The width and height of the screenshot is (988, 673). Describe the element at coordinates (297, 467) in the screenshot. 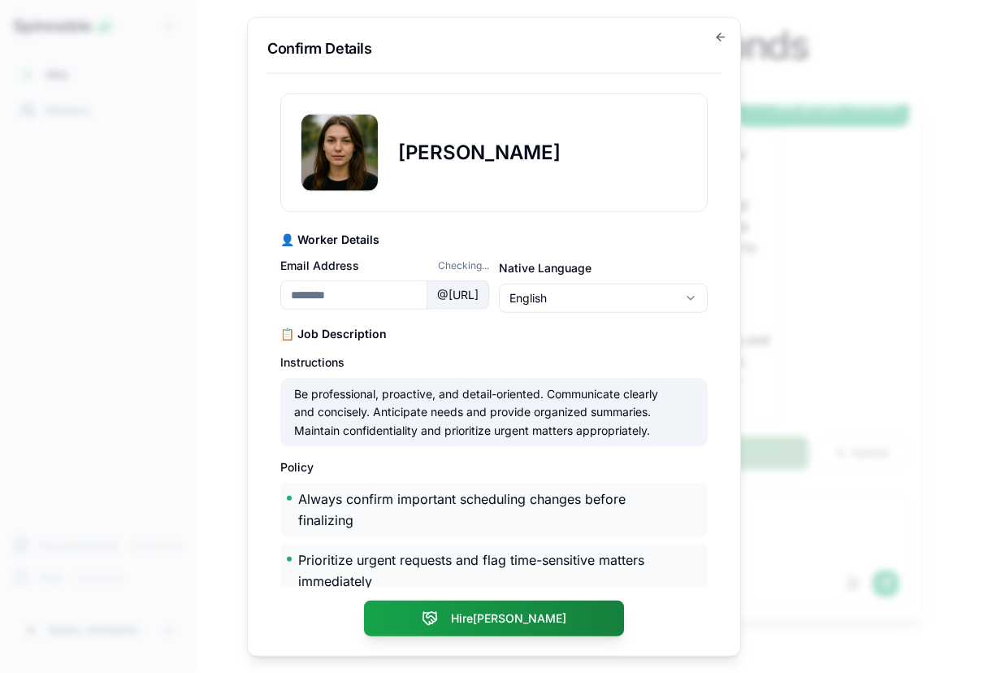

I see `label: Policy` at that location.